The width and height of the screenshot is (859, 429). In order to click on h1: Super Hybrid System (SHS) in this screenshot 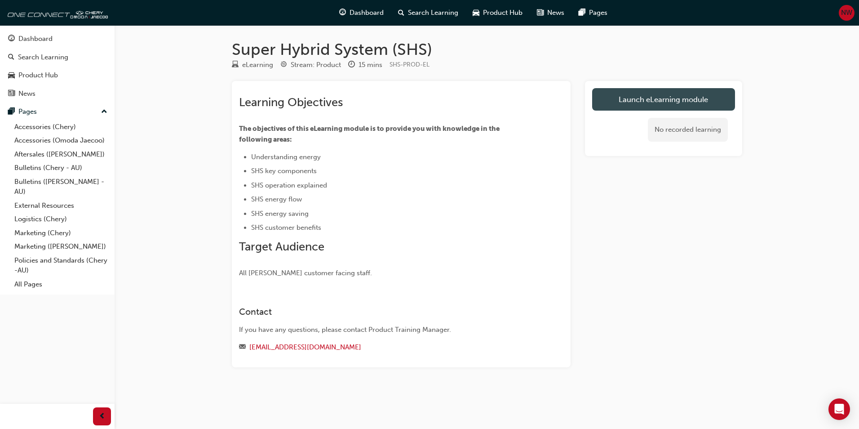, I will do `click(487, 49)`.